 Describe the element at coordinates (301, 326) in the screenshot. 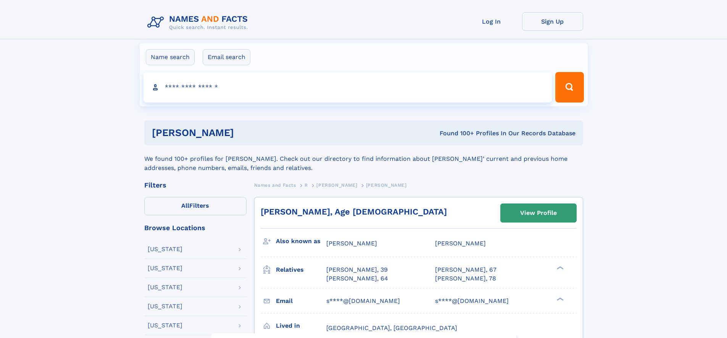

I see `h3: Lived in` at that location.